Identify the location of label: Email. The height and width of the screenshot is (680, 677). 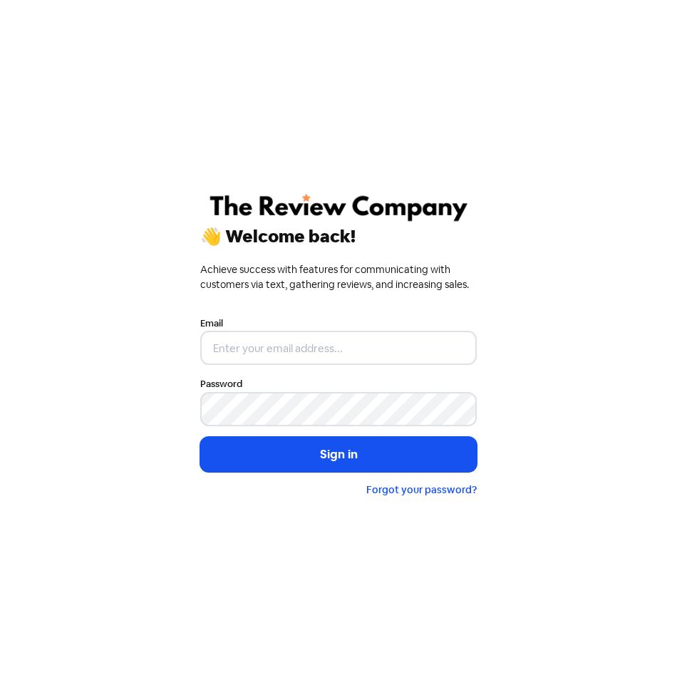
(212, 324).